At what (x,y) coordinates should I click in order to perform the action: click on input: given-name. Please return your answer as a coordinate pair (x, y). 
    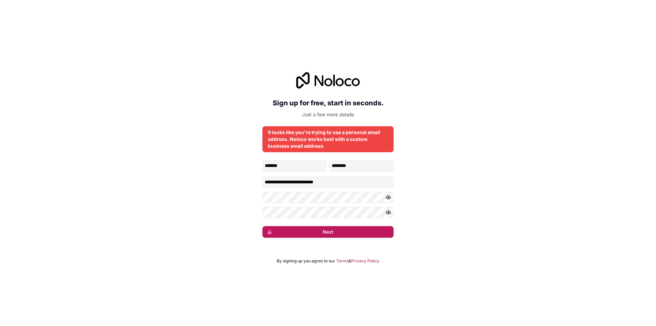
    Looking at the image, I should click on (295, 166).